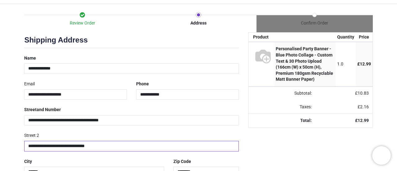 The image size is (397, 171). Describe the element at coordinates (82, 23) in the screenshot. I see `div: Review Order` at that location.